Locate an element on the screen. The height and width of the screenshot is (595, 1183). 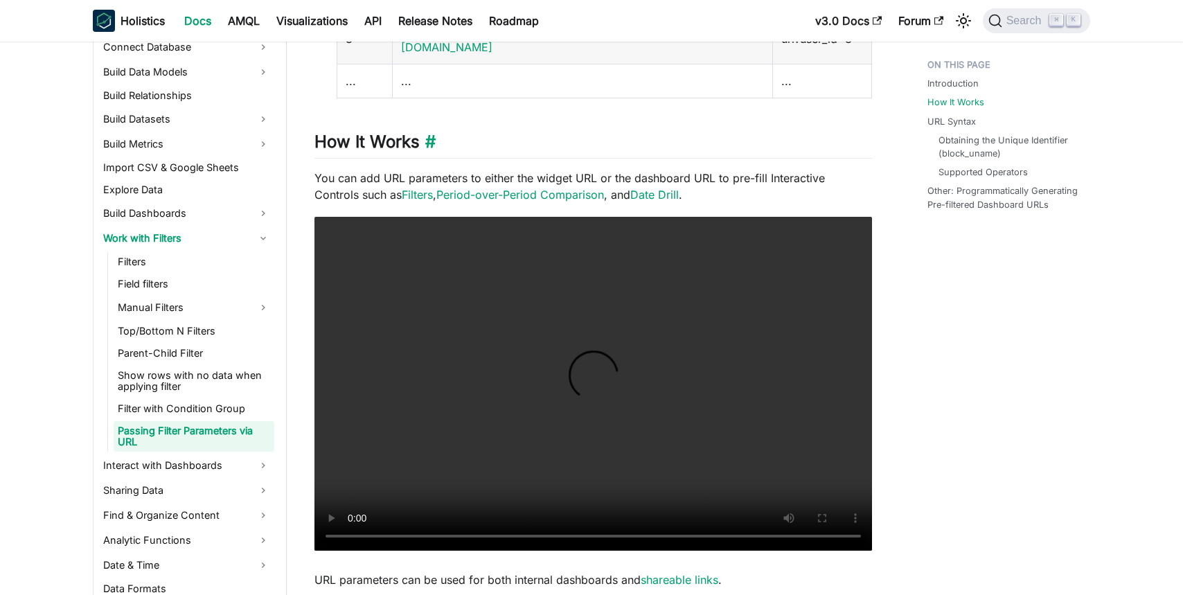
a: Interact with Dashboards is located at coordinates (186, 466).